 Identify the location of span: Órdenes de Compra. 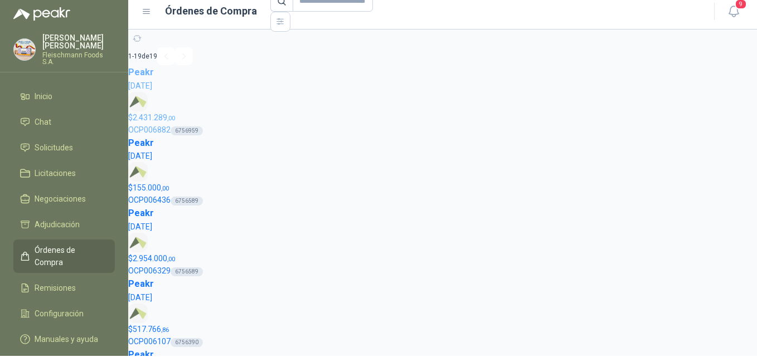
(69, 256).